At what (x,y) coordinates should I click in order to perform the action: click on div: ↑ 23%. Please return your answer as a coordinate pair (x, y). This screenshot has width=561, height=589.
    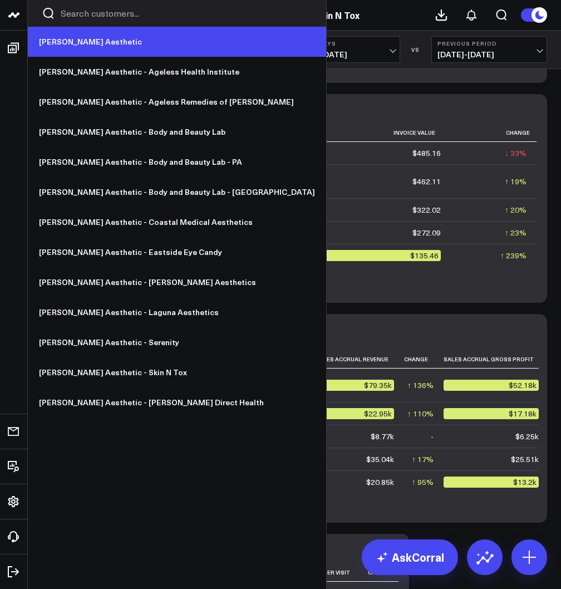
    Looking at the image, I should click on (515, 233).